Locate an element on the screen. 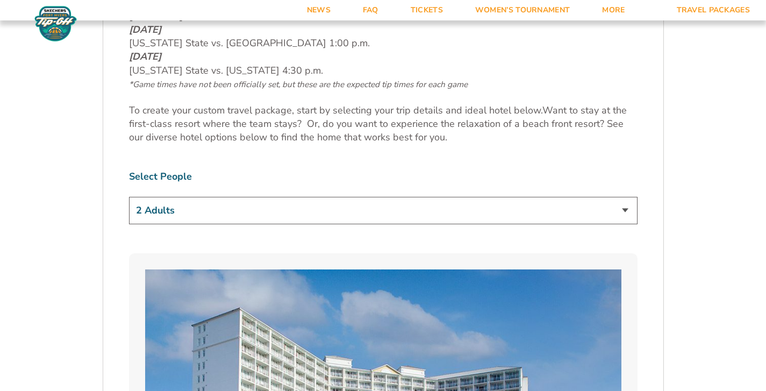 This screenshot has width=766, height=391. label: Select People is located at coordinates (383, 176).